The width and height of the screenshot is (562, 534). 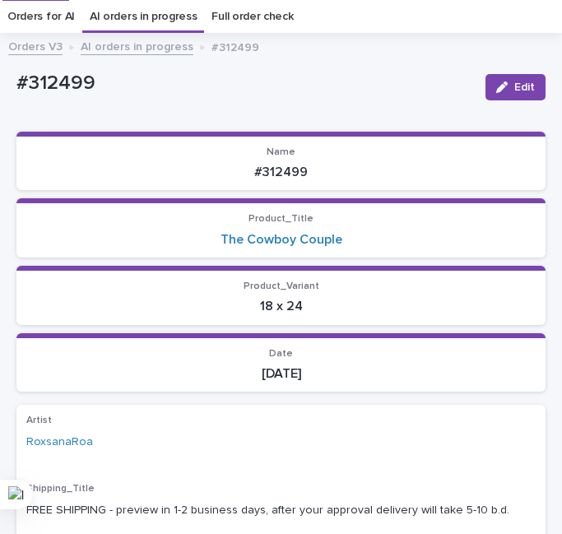 I want to click on span: Shipping_Title, so click(x=60, y=489).